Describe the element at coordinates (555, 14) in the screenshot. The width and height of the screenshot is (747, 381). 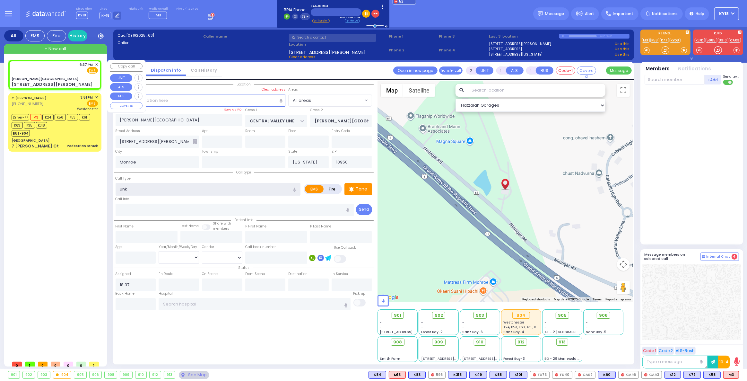
I see `span: Message` at that location.